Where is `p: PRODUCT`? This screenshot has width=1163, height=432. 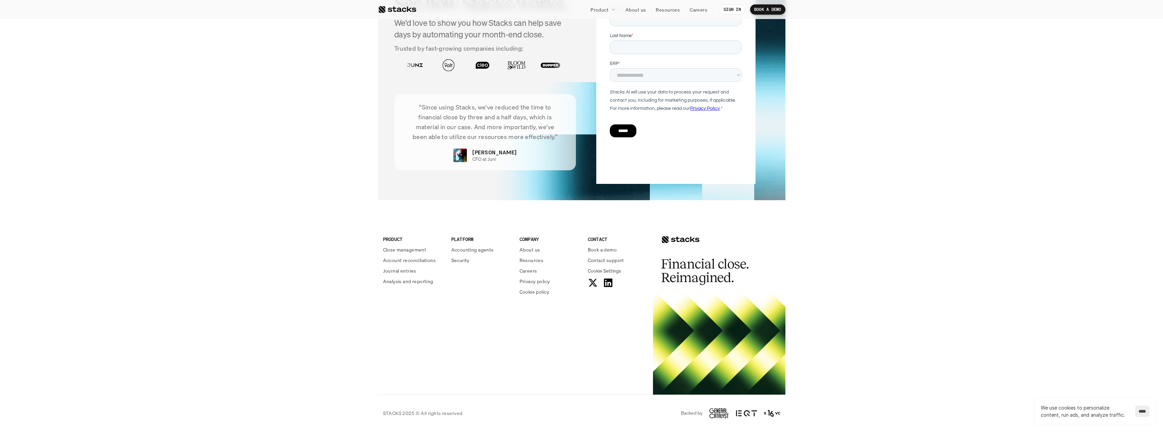 p: PRODUCT is located at coordinates (413, 239).